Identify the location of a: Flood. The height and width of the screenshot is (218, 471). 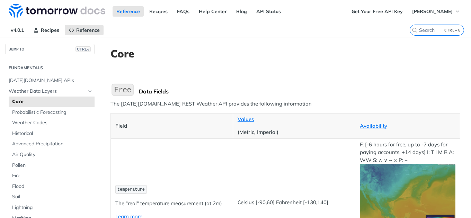
(52, 187).